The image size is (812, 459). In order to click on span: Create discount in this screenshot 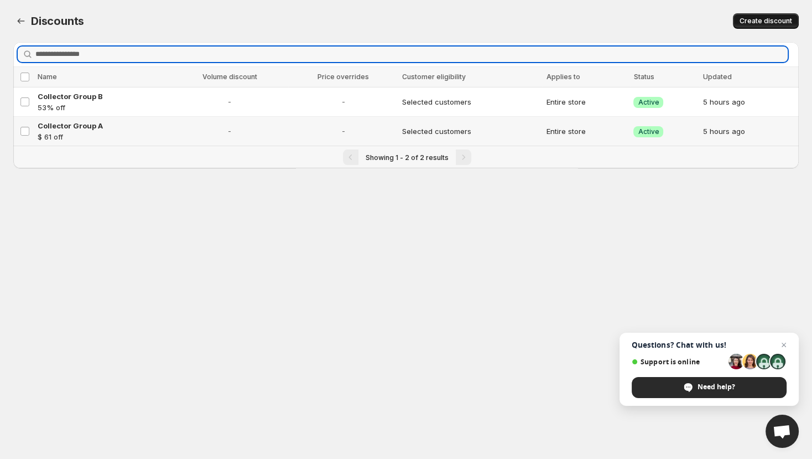, I will do `click(766, 21)`.